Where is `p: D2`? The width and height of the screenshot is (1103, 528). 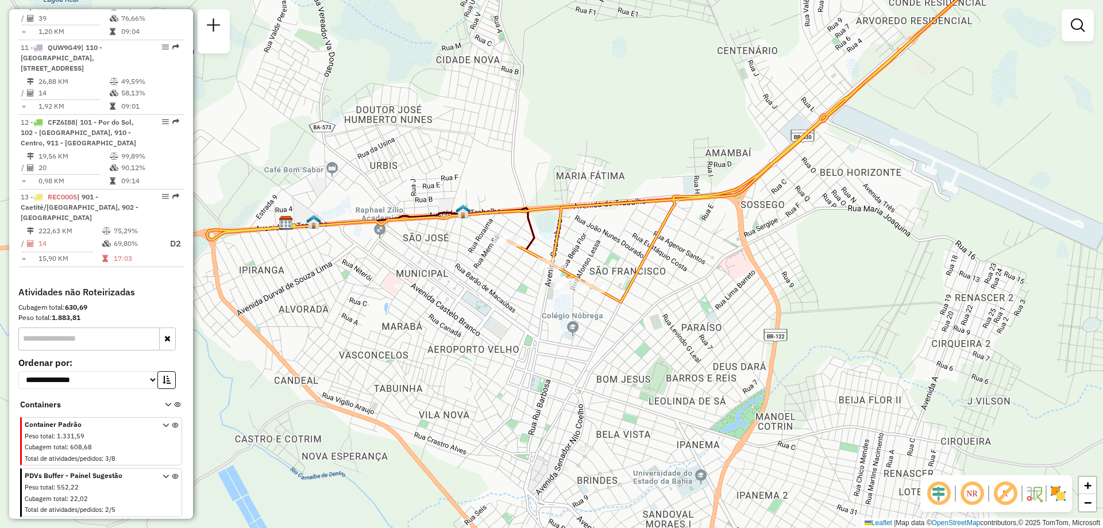 p: D2 is located at coordinates (171, 244).